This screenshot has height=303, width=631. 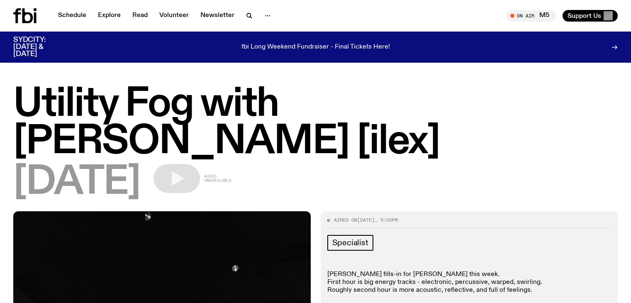 What do you see at coordinates (316, 47) in the screenshot?
I see `p: fbi Long Weekend Fundraiser - Final Tickets Here!` at bounding box center [316, 47].